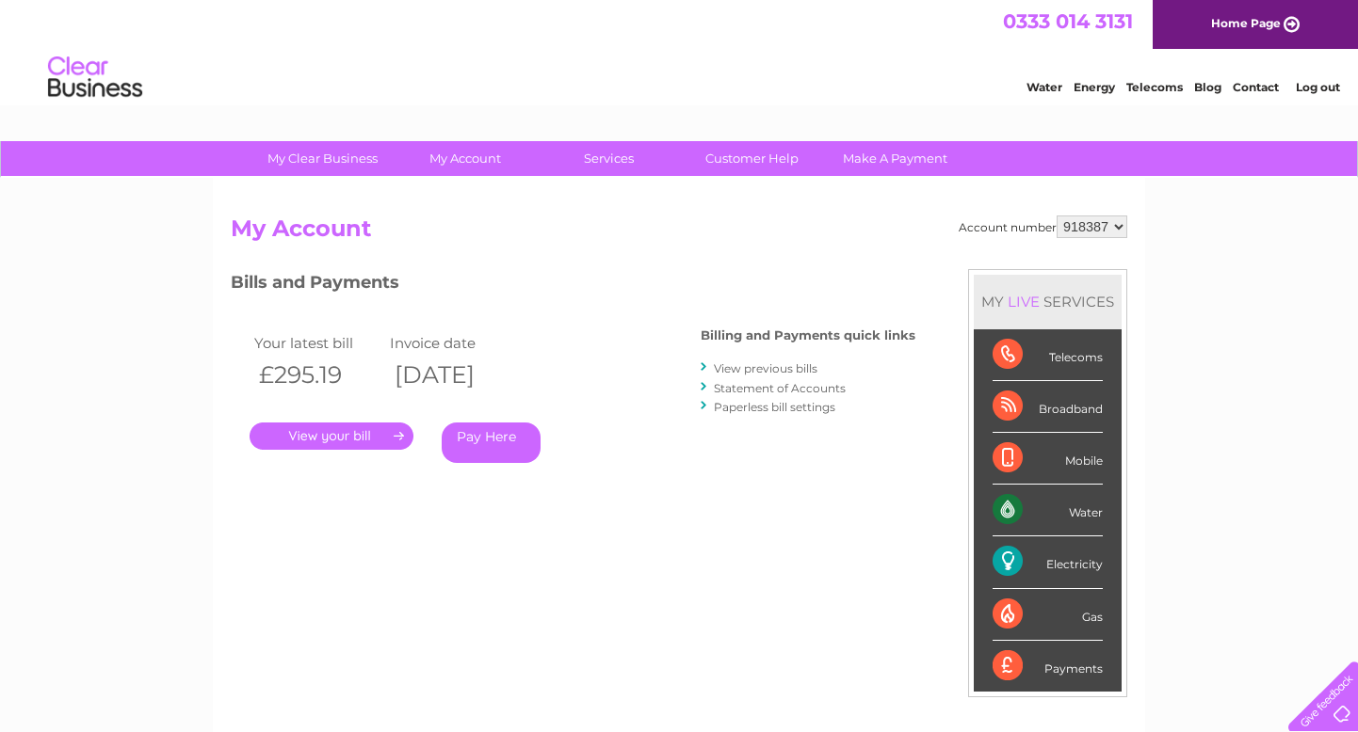  What do you see at coordinates (1047, 355) in the screenshot?
I see `div: Telecoms` at bounding box center [1047, 355].